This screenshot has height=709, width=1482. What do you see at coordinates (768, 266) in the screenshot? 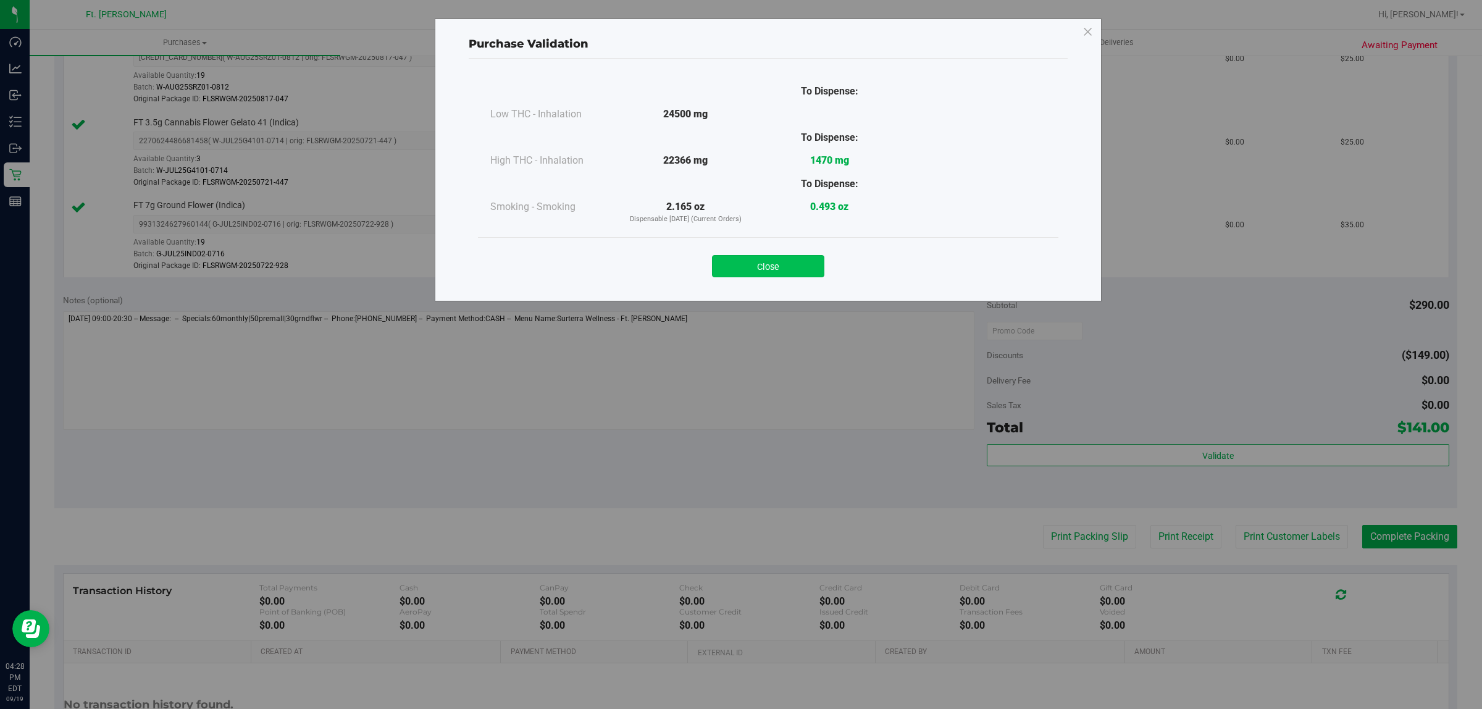
I see `button: Close` at bounding box center [768, 266].